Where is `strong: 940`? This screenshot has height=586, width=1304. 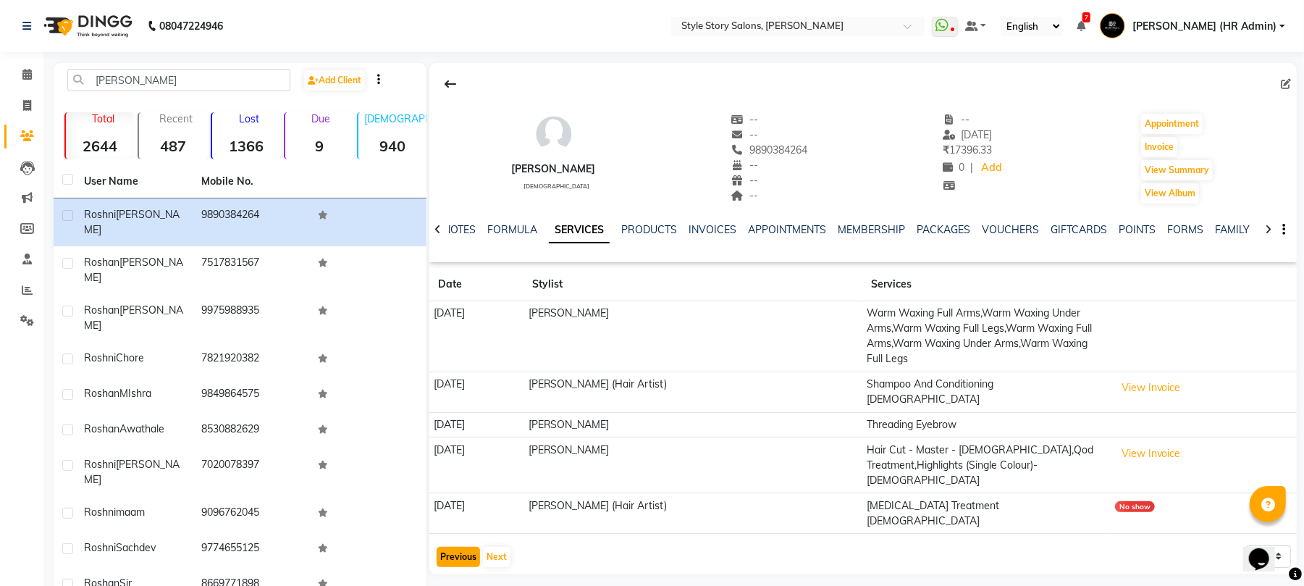
strong: 940 is located at coordinates (392, 146).